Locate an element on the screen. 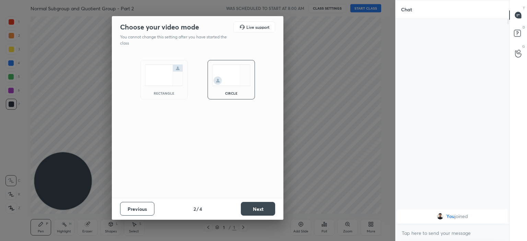 This screenshot has width=527, height=241. span: joined is located at coordinates (461, 216).